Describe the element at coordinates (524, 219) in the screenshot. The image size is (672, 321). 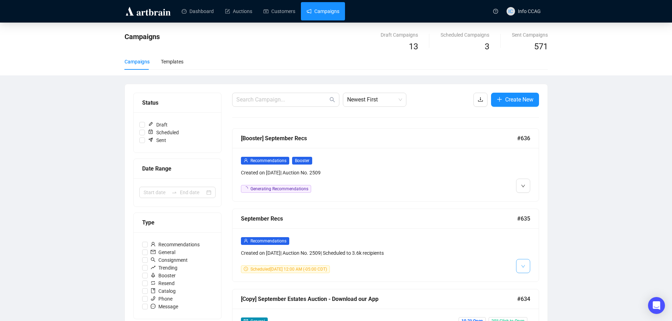
I see `span: #635` at that location.